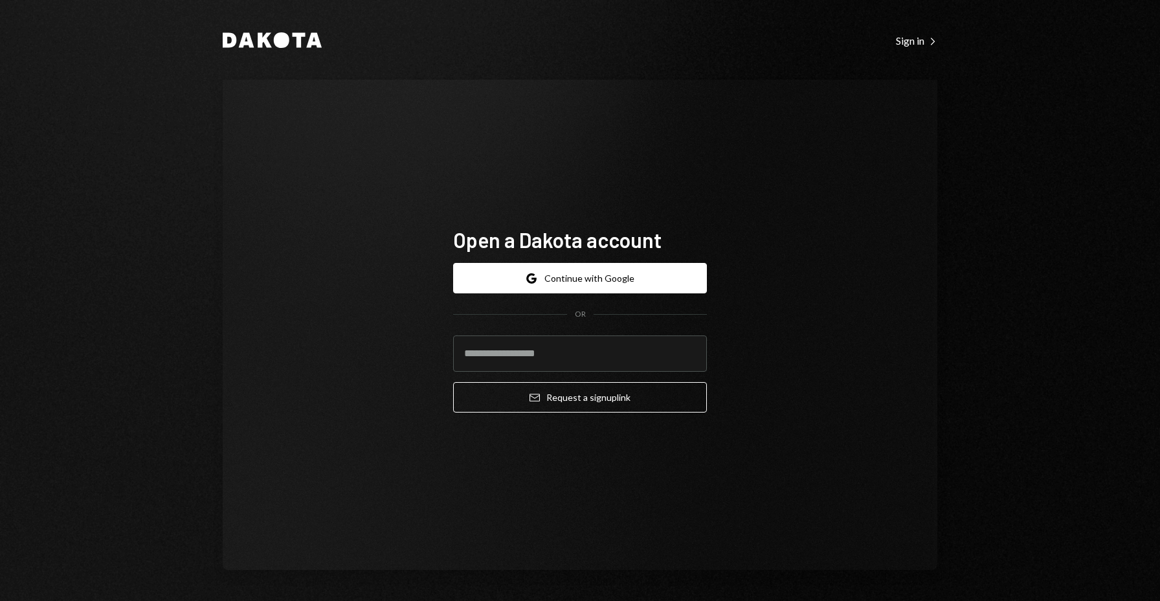 This screenshot has height=601, width=1160. Describe the element at coordinates (916, 41) in the screenshot. I see `div: Sign in` at that location.